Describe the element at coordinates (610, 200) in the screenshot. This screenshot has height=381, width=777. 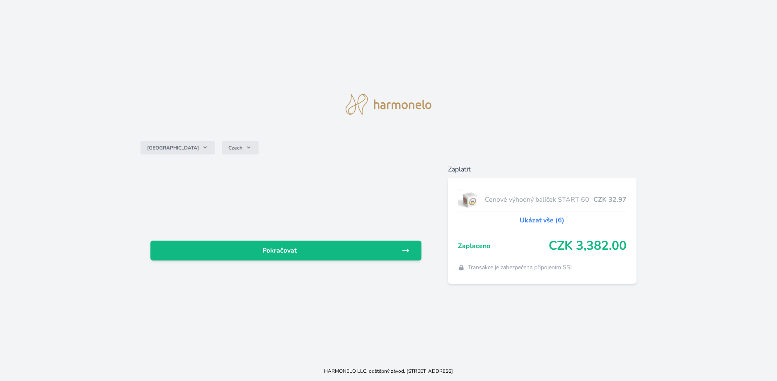
I see `span: CZK 32.97` at that location.